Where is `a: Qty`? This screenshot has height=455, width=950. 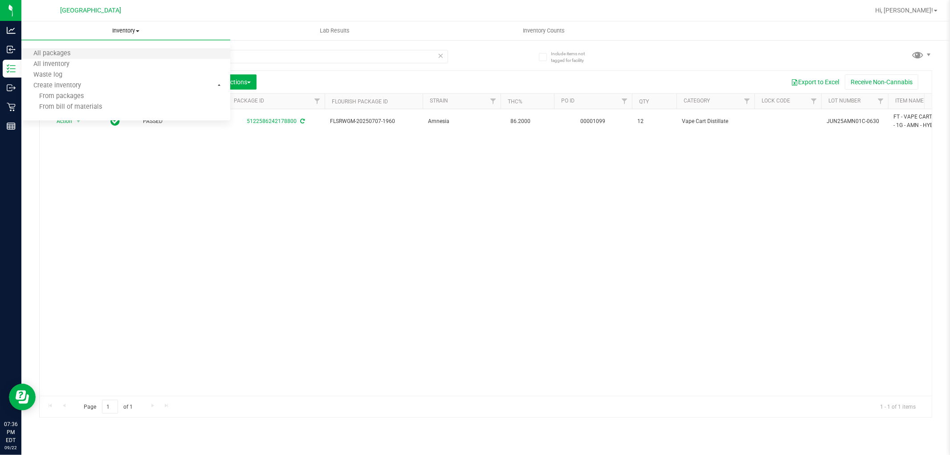
a: Qty is located at coordinates (644, 102).